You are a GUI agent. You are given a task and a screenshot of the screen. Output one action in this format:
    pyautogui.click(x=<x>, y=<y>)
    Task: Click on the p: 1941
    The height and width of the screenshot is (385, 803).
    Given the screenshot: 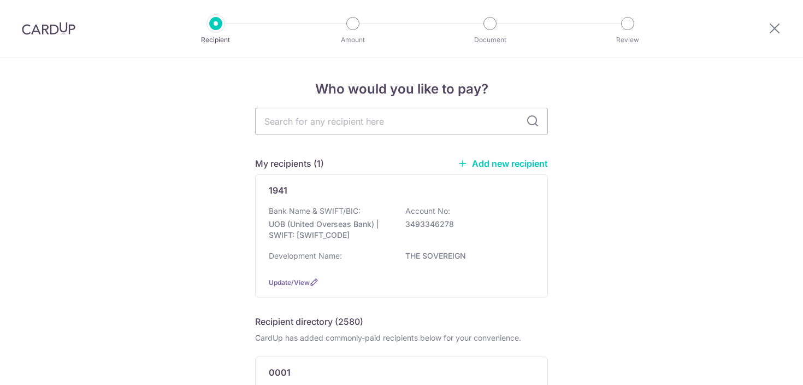 What is the action you would take?
    pyautogui.click(x=278, y=190)
    